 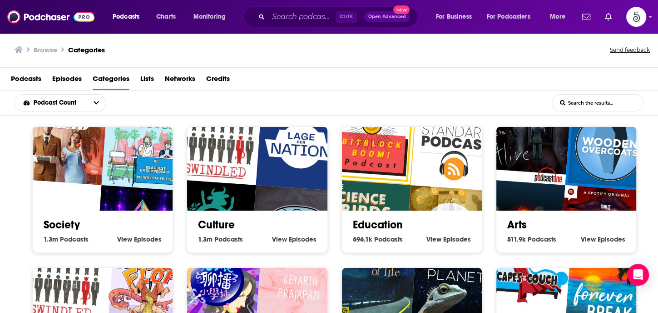 I want to click on img: We're Alive, so click(x=526, y=140).